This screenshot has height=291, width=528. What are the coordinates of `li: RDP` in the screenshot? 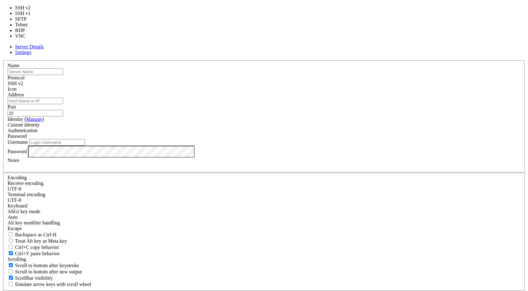 It's located at (26, 30).